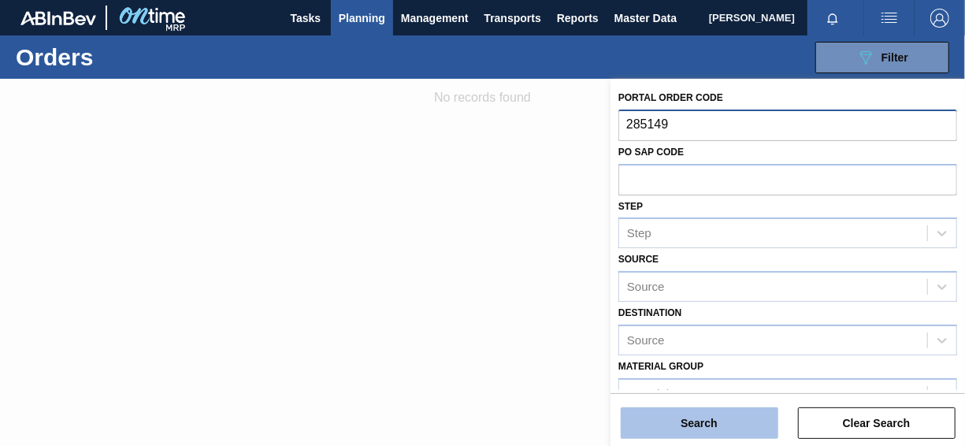  I want to click on span: Transports, so click(513, 18).